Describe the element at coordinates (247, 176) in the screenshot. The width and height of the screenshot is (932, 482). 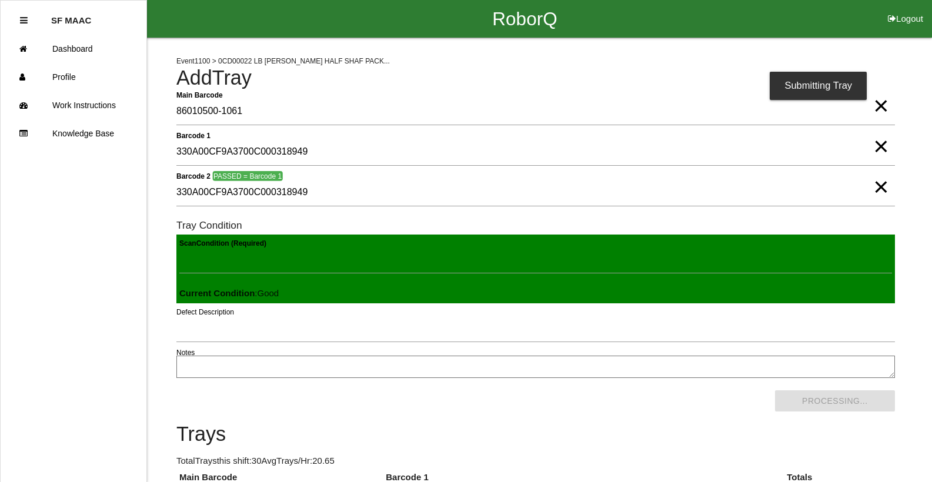
I see `span: PASSED = Barcode 1` at that location.